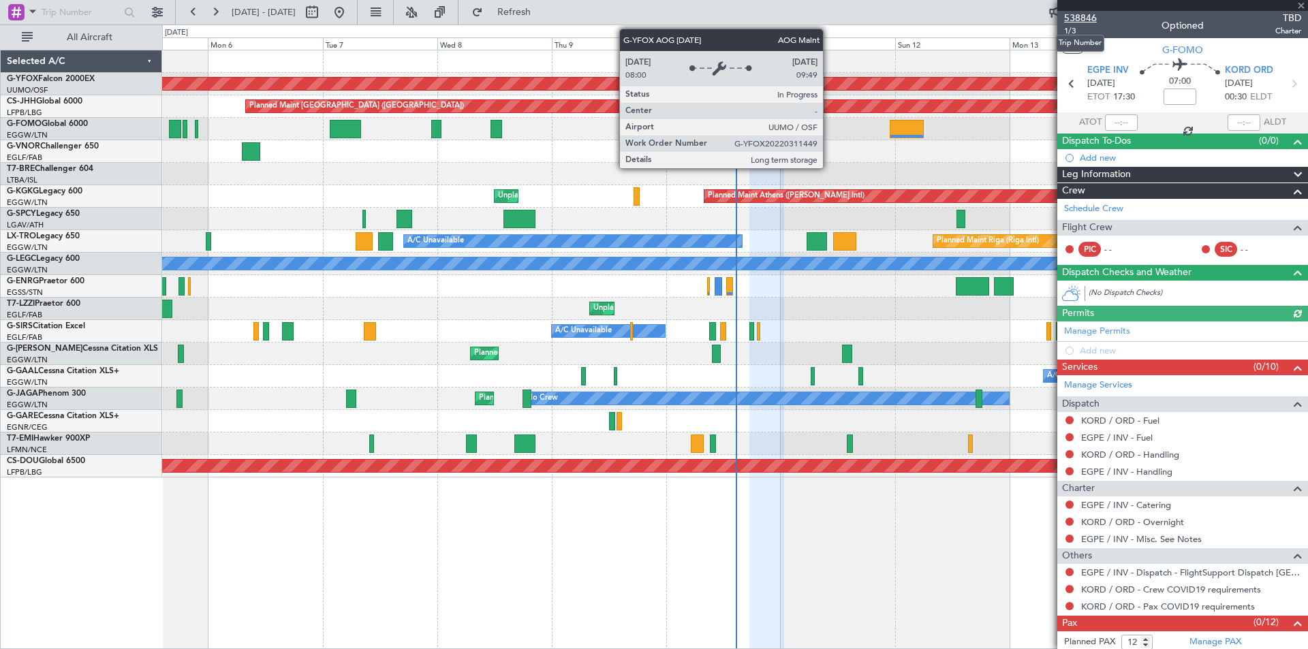  Describe the element at coordinates (22, 416) in the screenshot. I see `span: G-GARE` at that location.